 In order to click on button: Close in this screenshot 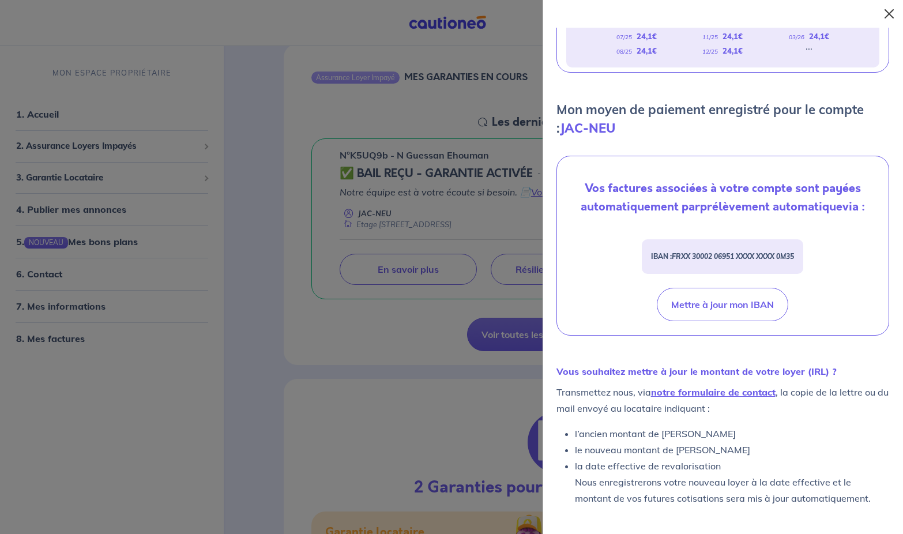, I will do `click(890, 14)`.